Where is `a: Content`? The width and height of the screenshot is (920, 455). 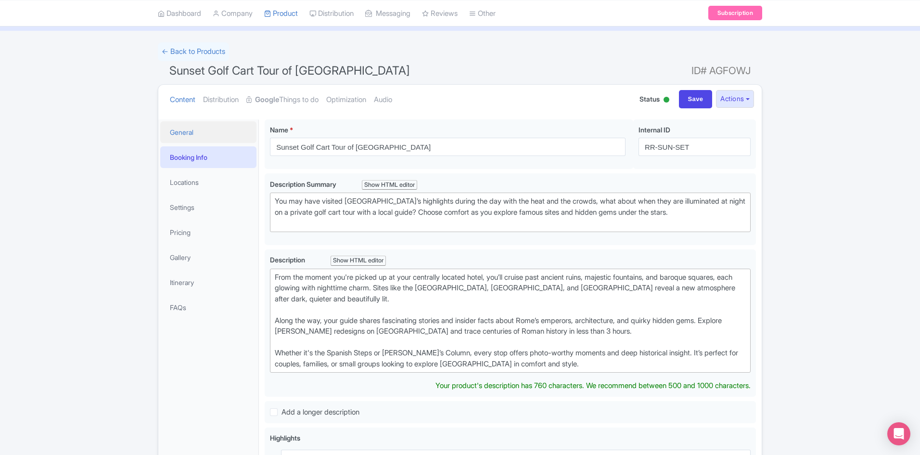
a: Content is located at coordinates (182, 100).